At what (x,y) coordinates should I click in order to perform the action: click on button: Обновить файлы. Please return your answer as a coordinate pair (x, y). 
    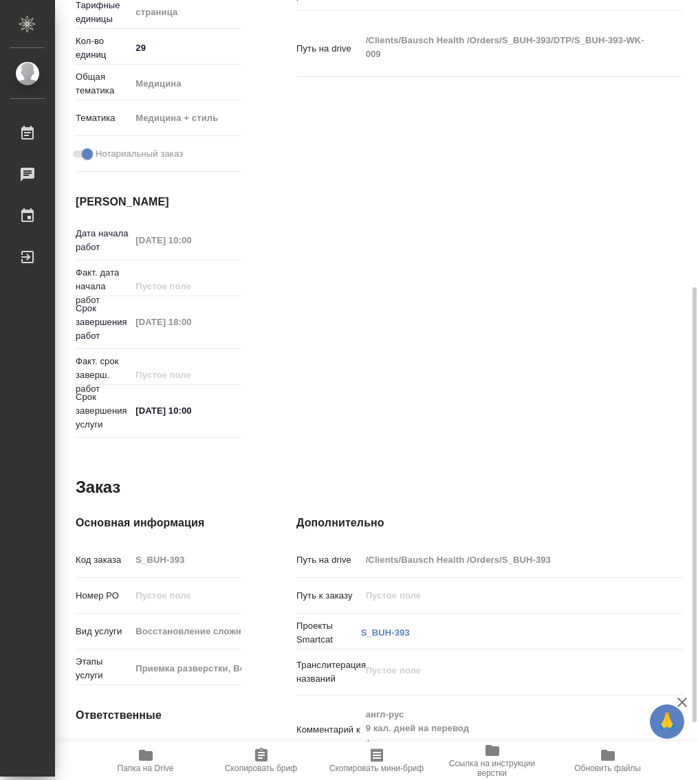
    Looking at the image, I should click on (608, 761).